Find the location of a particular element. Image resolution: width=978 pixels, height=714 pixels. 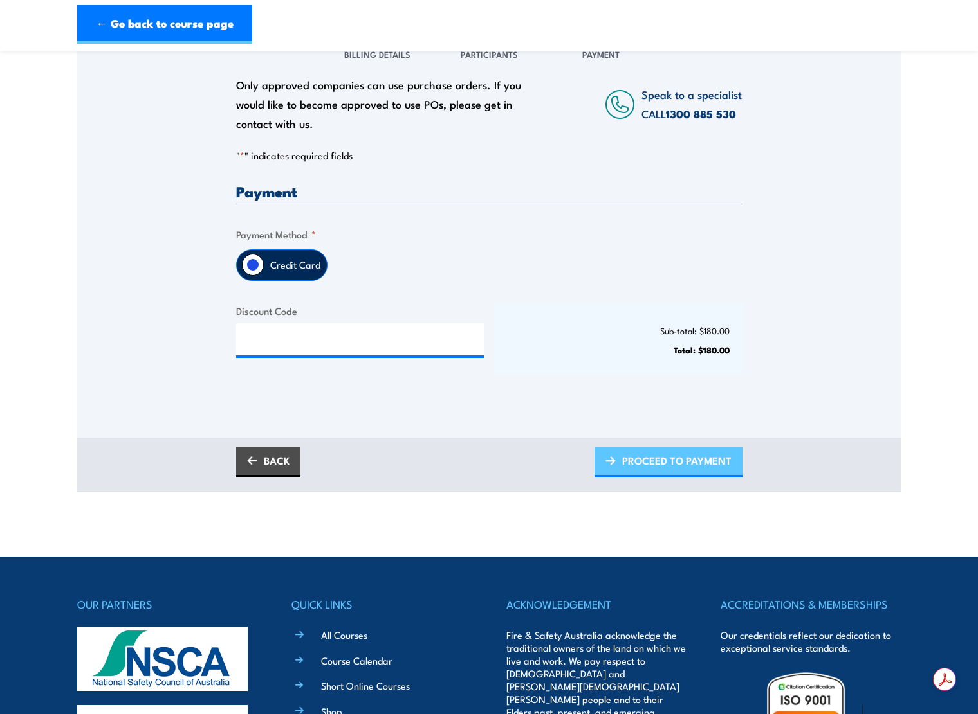

a: Course Calendar is located at coordinates (356, 660).